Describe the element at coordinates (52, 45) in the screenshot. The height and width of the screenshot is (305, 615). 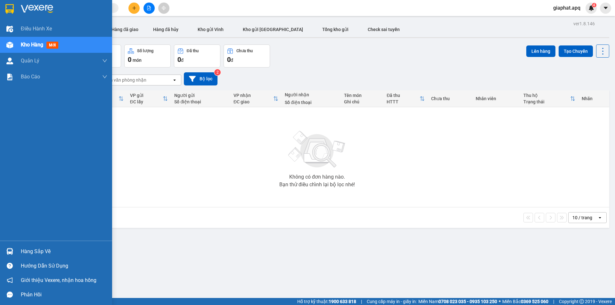
I see `span: mới` at that location.